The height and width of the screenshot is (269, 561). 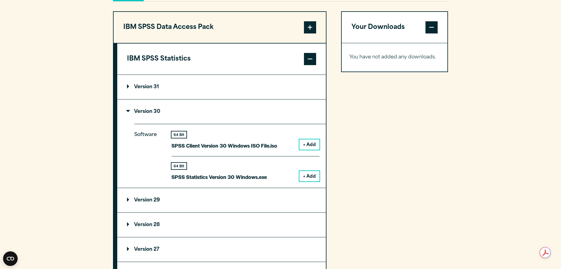 What do you see at coordinates (394, 27) in the screenshot?
I see `button: Your Downloads` at bounding box center [394, 27].